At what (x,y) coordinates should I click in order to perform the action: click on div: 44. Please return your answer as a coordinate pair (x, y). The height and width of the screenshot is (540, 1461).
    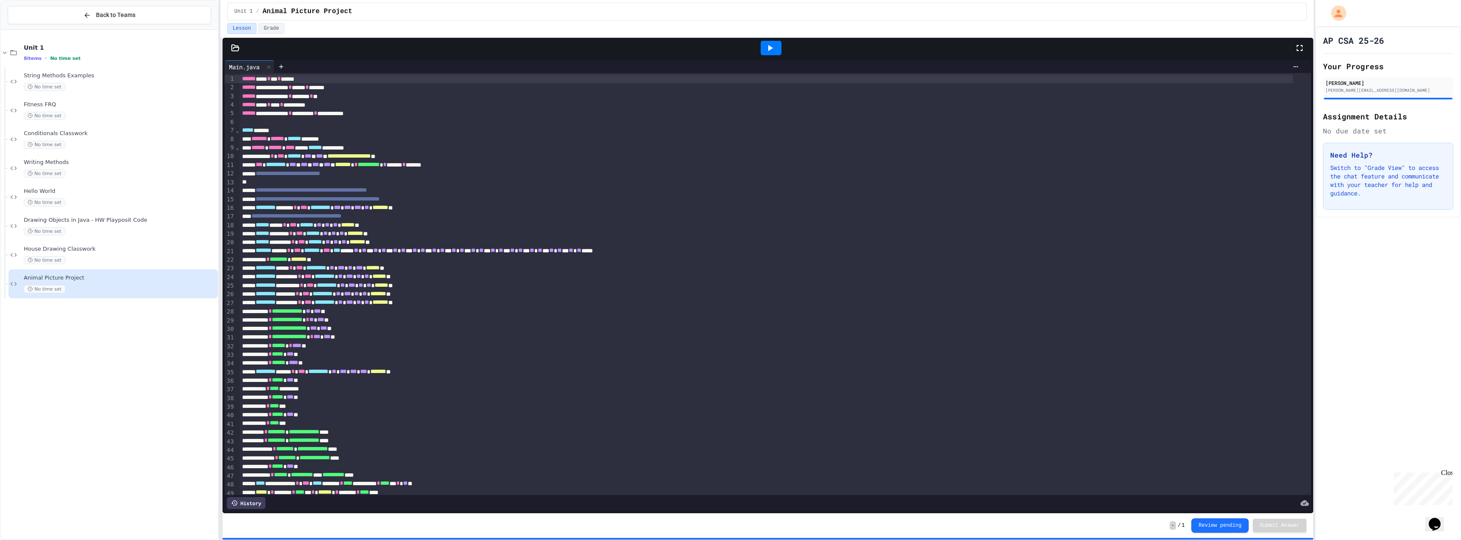
    Looking at the image, I should click on (230, 450).